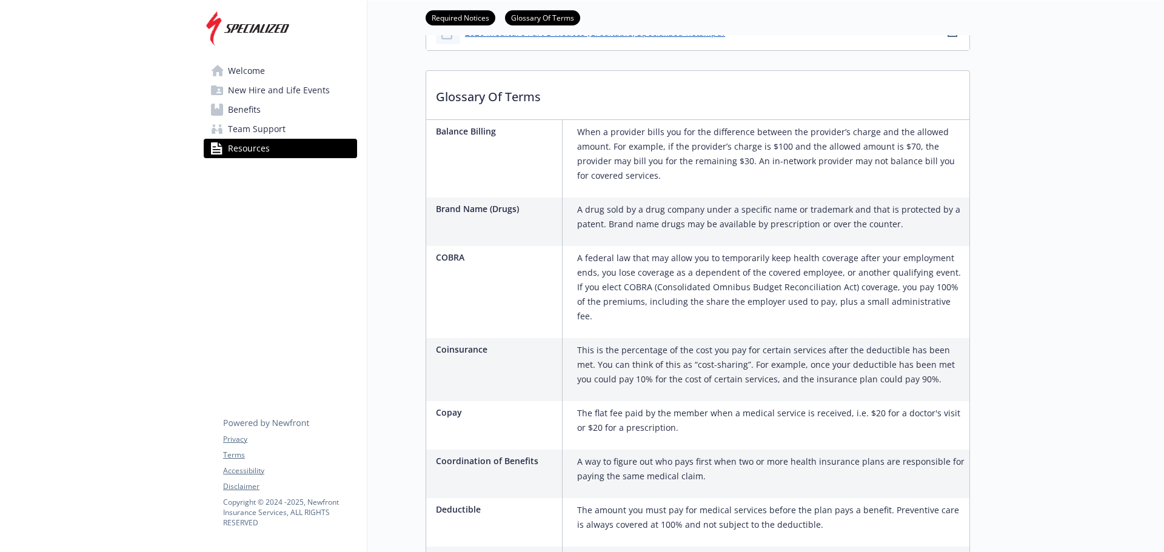  I want to click on a: Disclaimer, so click(290, 487).